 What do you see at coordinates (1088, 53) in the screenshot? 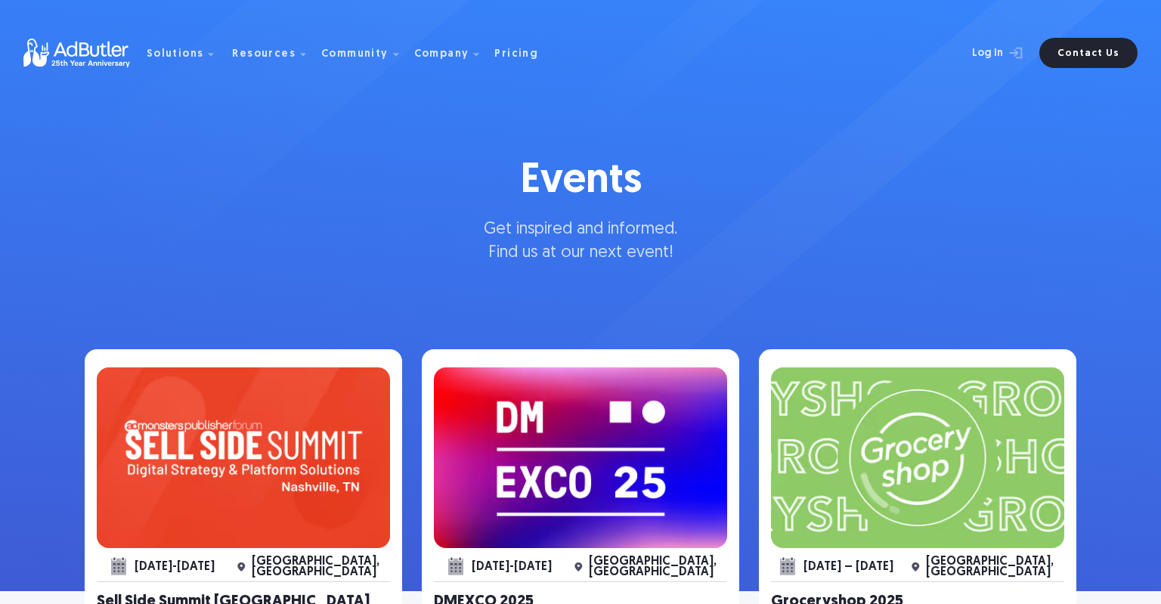
I see `a: Contact Us` at bounding box center [1088, 53].